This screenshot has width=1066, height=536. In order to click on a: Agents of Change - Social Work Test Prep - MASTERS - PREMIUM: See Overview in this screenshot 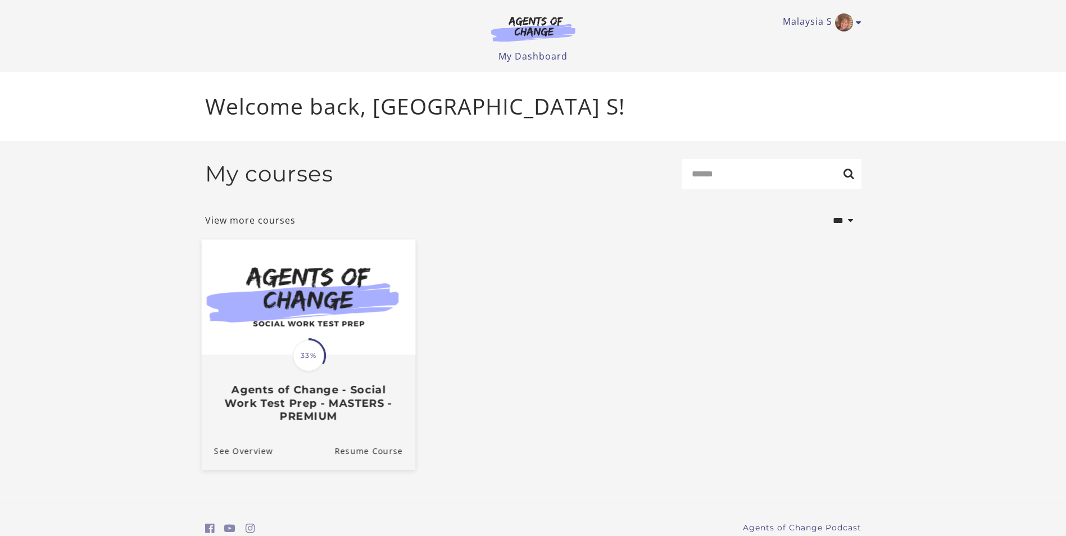, I will do `click(236, 450)`.